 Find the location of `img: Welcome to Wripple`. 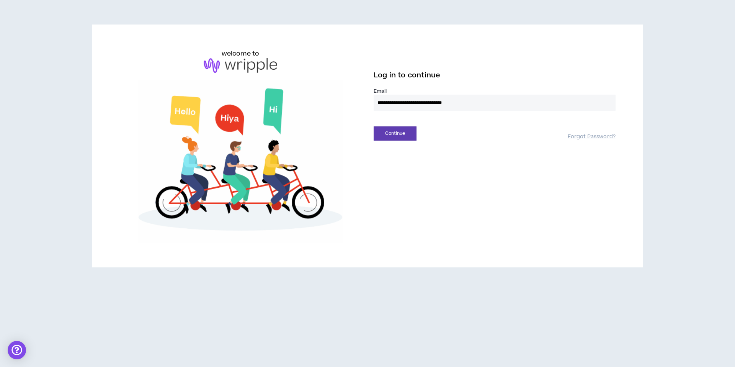

img: Welcome to Wripple is located at coordinates (240, 162).